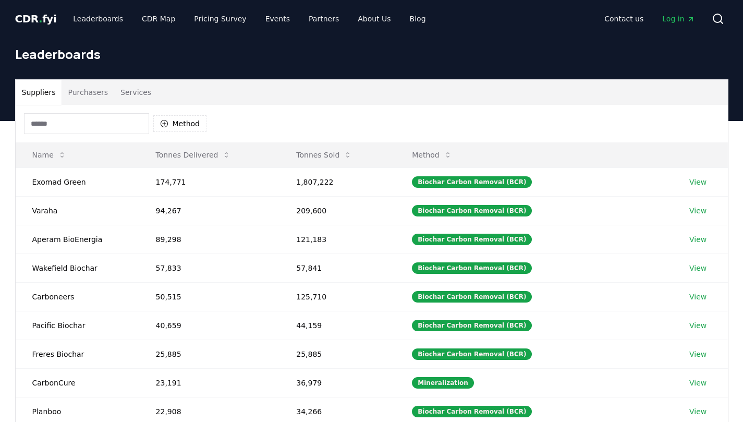  What do you see at coordinates (159, 19) in the screenshot?
I see `a: CDR Map` at bounding box center [159, 19].